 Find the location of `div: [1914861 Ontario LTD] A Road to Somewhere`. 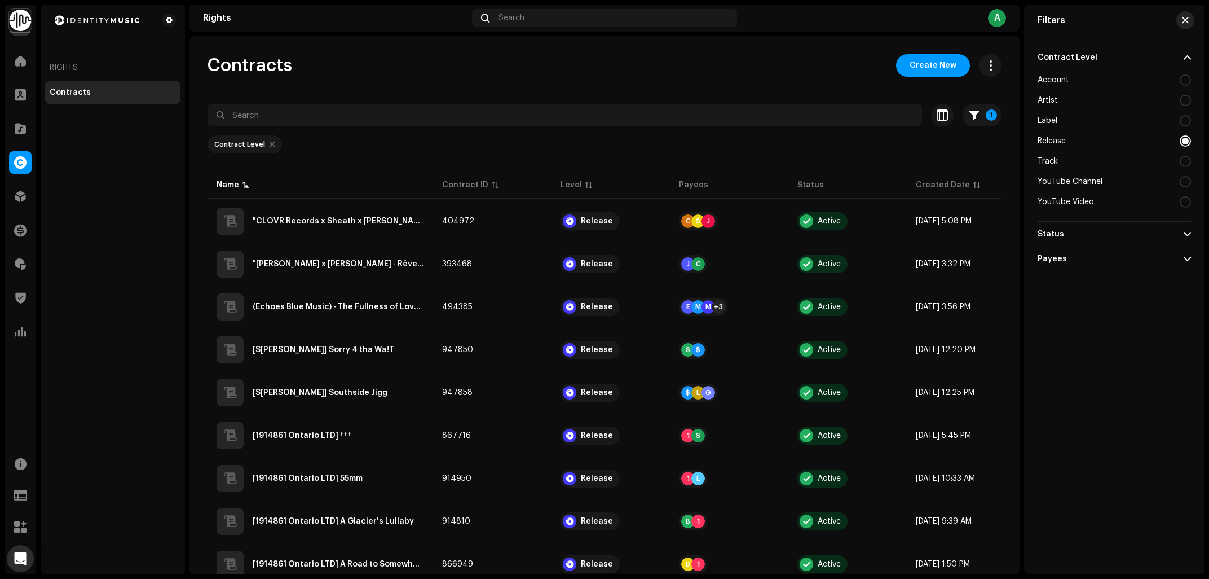

div: [1914861 Ontario LTD] A Road to Somewhere is located at coordinates (338, 564).